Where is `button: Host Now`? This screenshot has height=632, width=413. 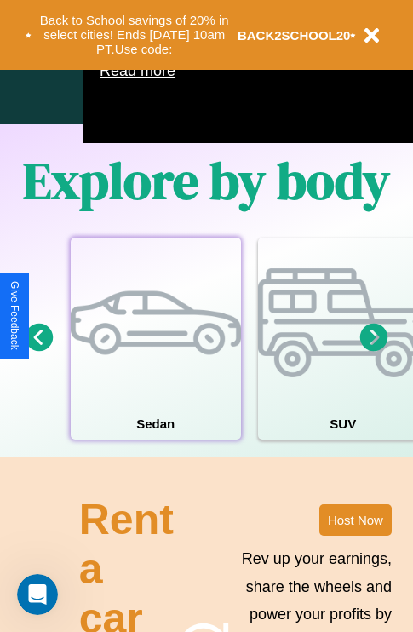
button: Host Now is located at coordinates (355, 520).